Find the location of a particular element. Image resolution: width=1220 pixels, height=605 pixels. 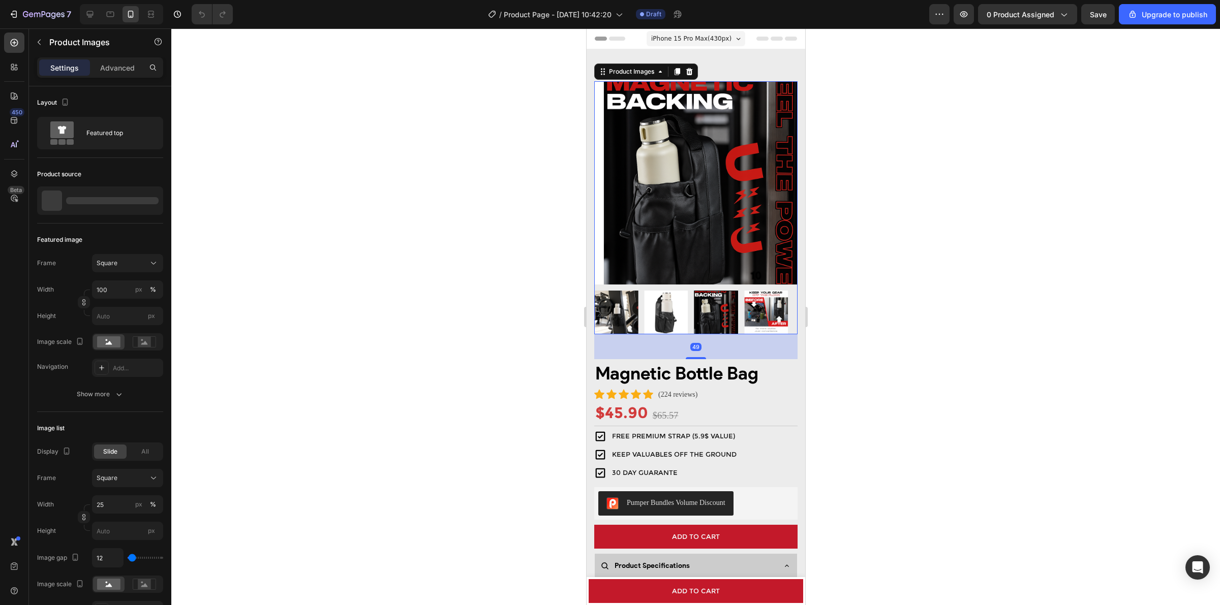

div: Undo/Redo is located at coordinates (212, 14).